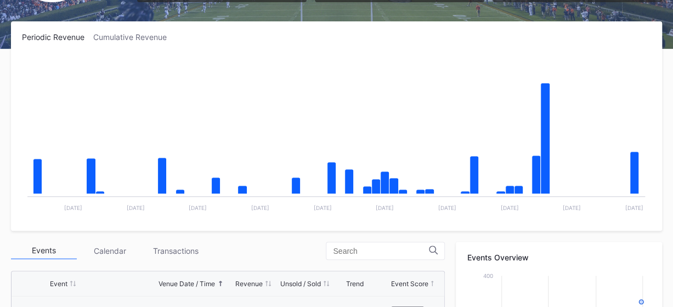 The height and width of the screenshot is (307, 673). What do you see at coordinates (59, 284) in the screenshot?
I see `div: Event` at bounding box center [59, 284].